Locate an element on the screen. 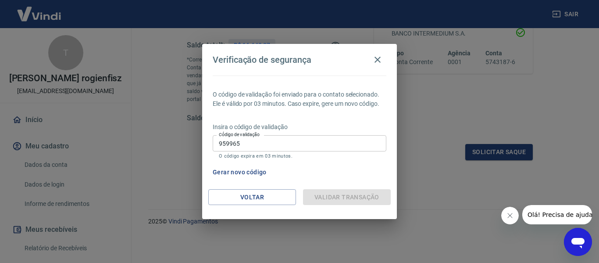 This screenshot has width=599, height=263. label: Código de validação is located at coordinates (239, 134).